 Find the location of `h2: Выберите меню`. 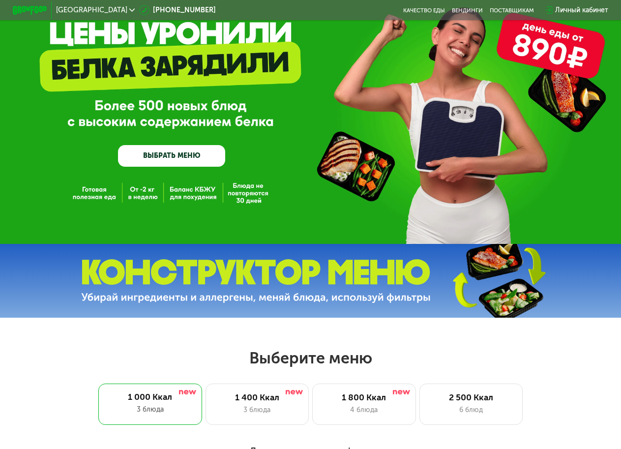

h2: Выберите меню is located at coordinates (310, 358).